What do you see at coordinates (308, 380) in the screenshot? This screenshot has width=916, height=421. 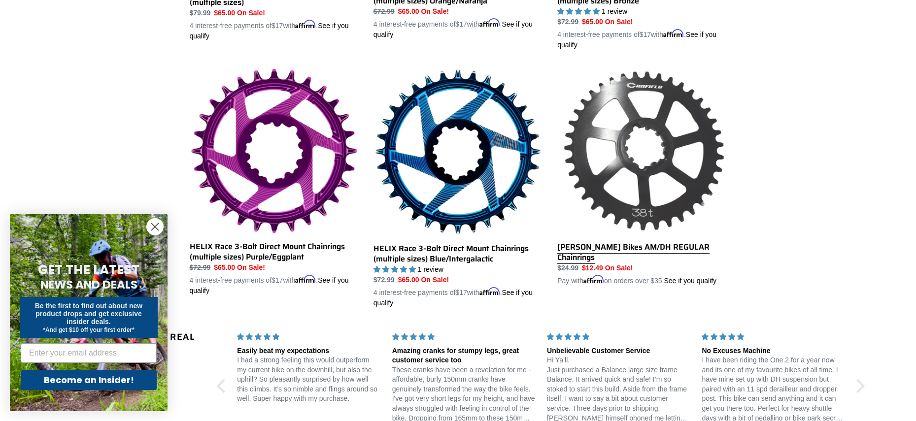 I see `p: I had a strong feeling this would outperform my current bike on the downhill, but also the uphill...` at bounding box center [308, 380].